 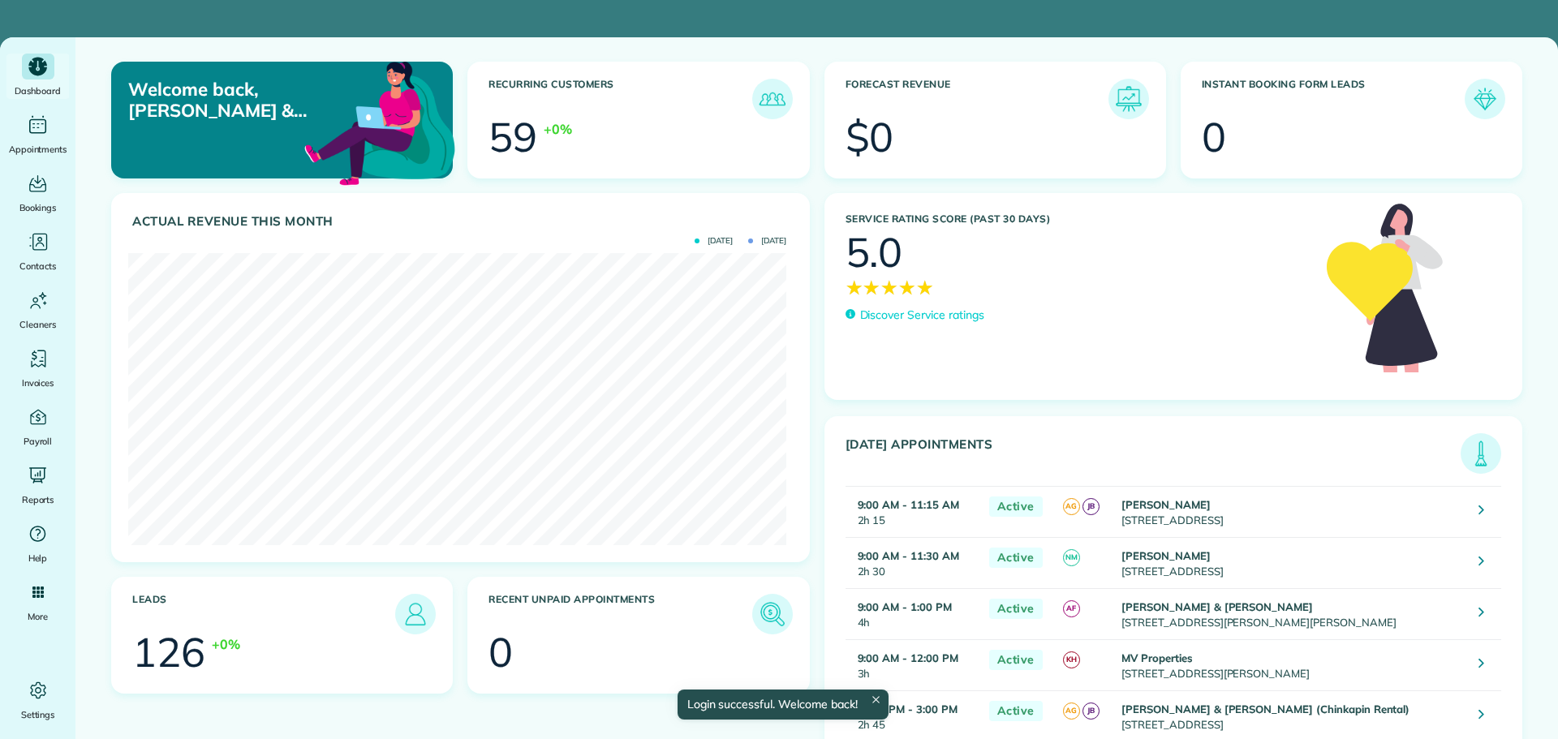 I want to click on span: NM, so click(x=1071, y=557).